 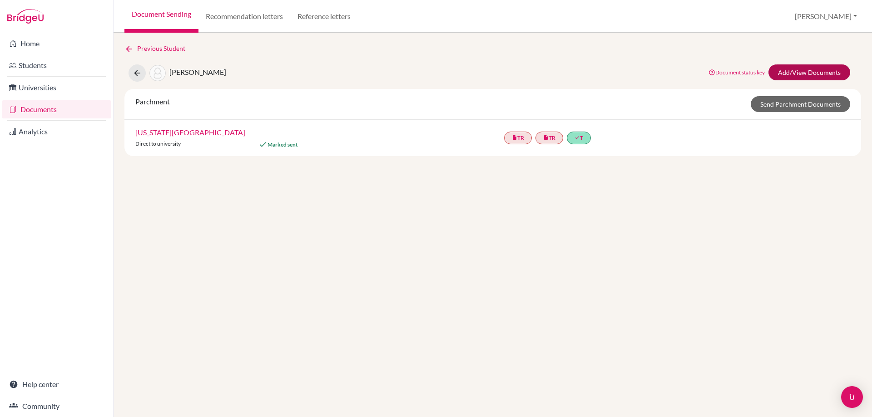 I want to click on span: Parchment, so click(x=153, y=101).